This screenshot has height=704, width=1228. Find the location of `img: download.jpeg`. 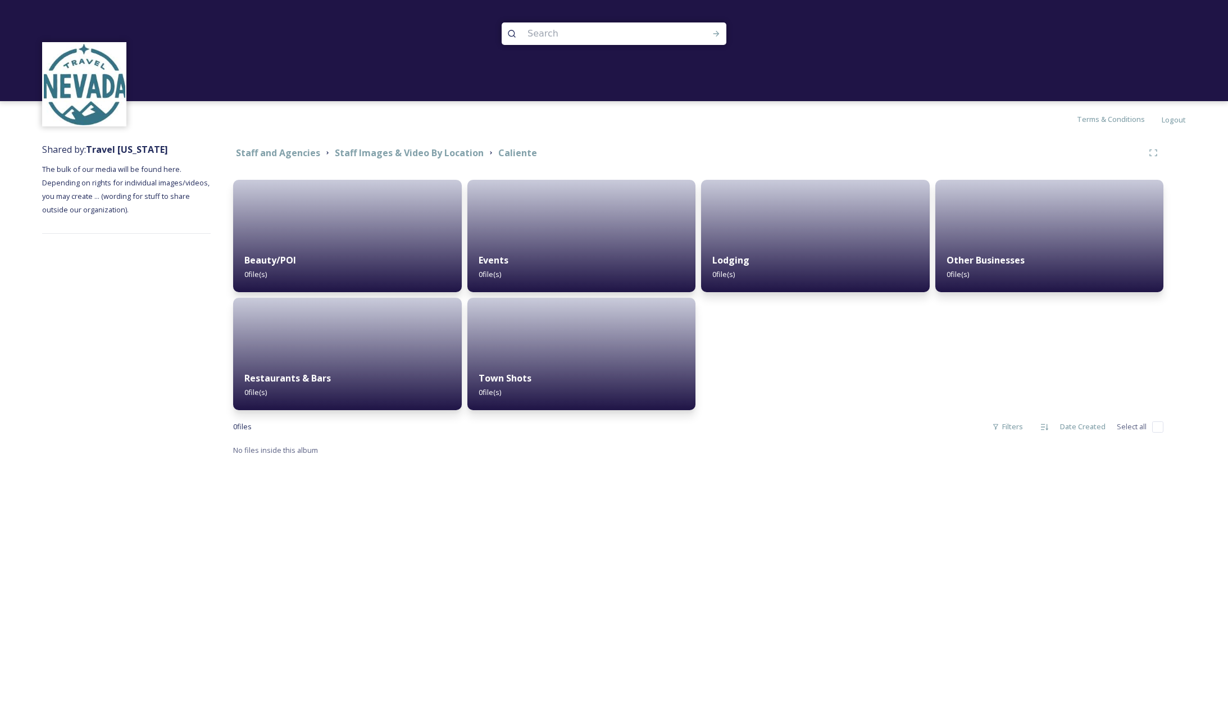

img: download.jpeg is located at coordinates (84, 84).